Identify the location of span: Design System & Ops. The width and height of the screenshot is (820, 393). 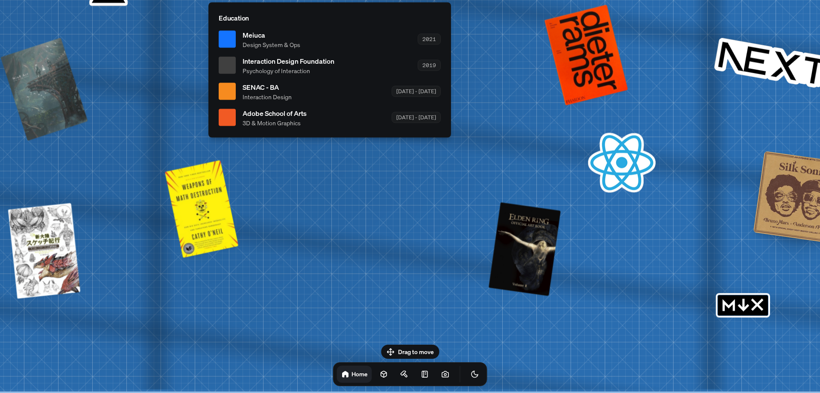
(271, 44).